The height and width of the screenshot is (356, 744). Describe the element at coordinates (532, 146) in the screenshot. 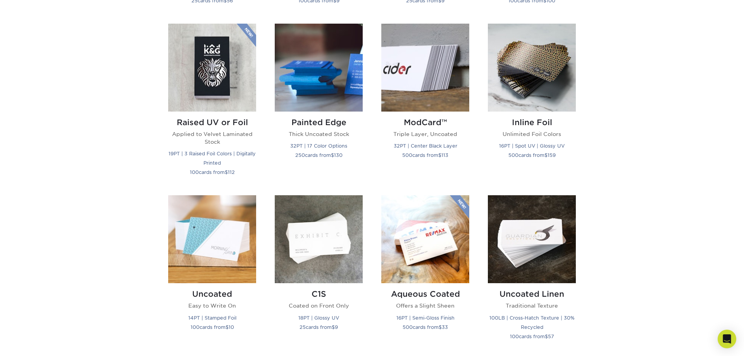

I see `small: 16PT | Spot UV | Glossy UV` at that location.